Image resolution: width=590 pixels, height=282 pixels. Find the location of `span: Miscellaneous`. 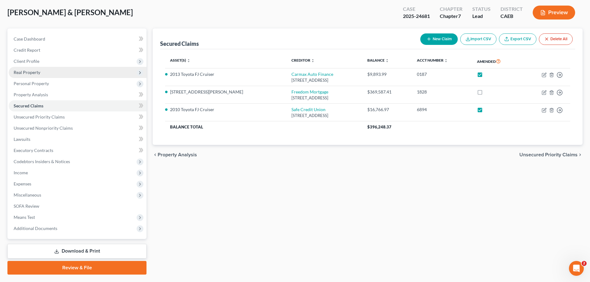

span: Miscellaneous is located at coordinates (27, 195).